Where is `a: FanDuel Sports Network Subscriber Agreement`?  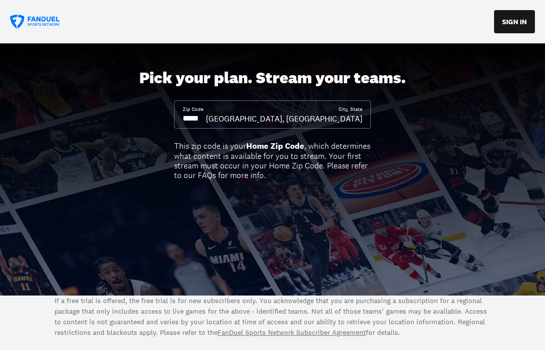
a: FanDuel Sports Network Subscriber Agreement is located at coordinates (292, 333).